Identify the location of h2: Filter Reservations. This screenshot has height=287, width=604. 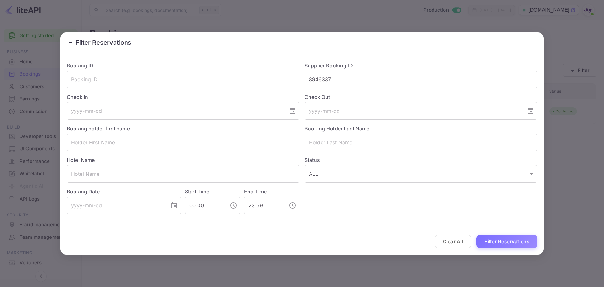
(302, 42).